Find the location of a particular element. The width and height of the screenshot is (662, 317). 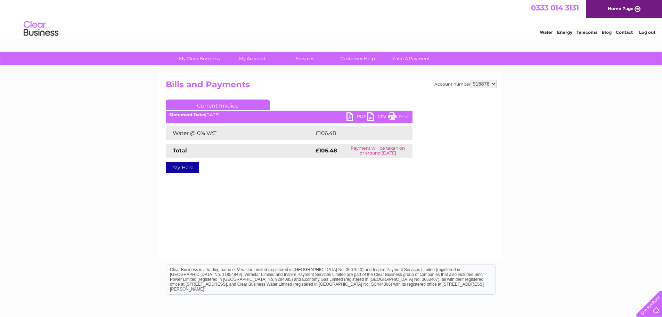

a: Current Invoice is located at coordinates (218, 105).